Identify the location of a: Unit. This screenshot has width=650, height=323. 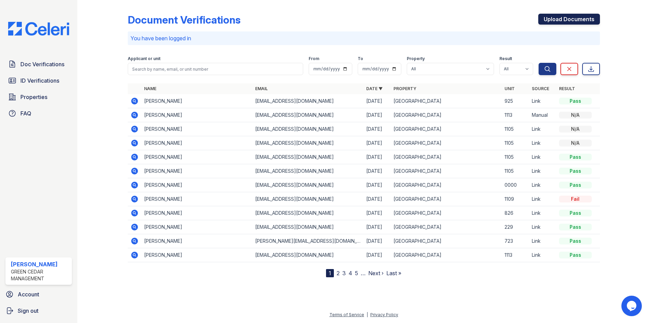
(510, 88).